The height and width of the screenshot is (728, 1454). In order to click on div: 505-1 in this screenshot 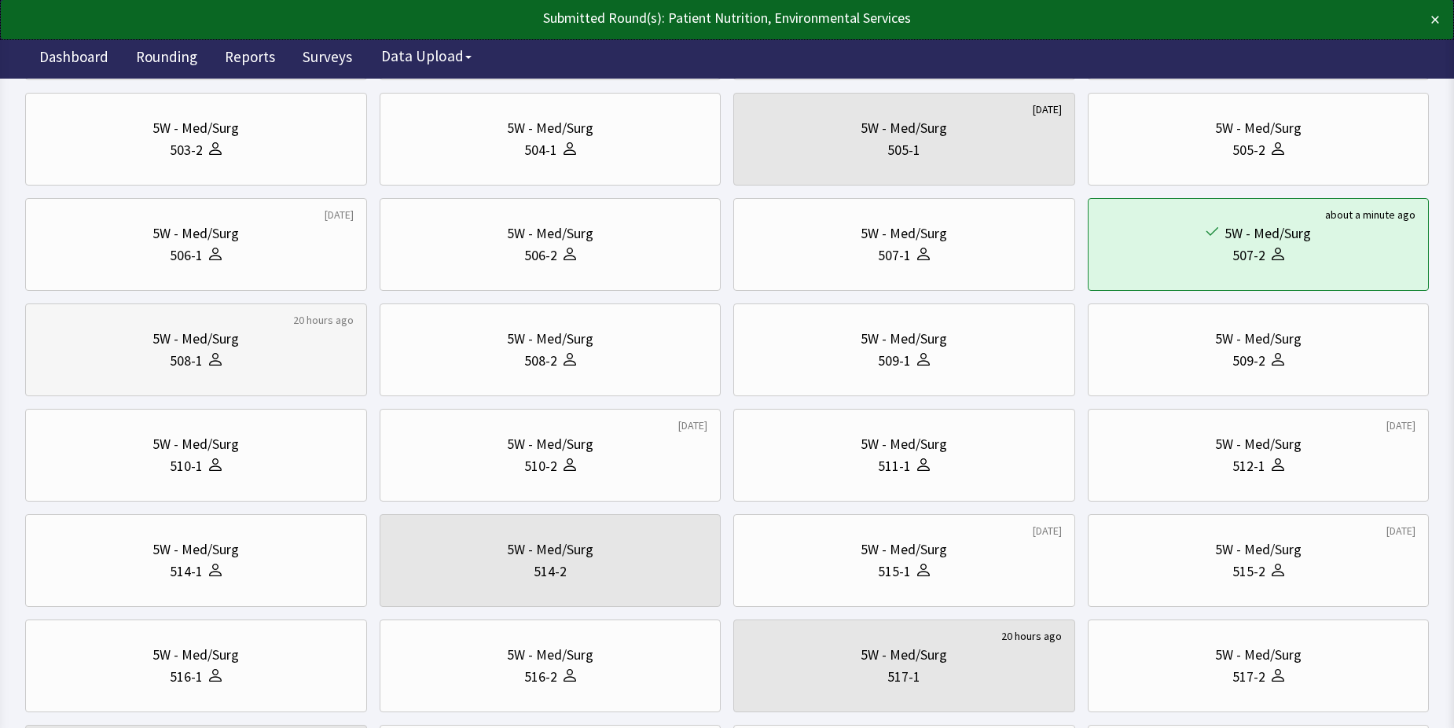, I will do `click(904, 150)`.